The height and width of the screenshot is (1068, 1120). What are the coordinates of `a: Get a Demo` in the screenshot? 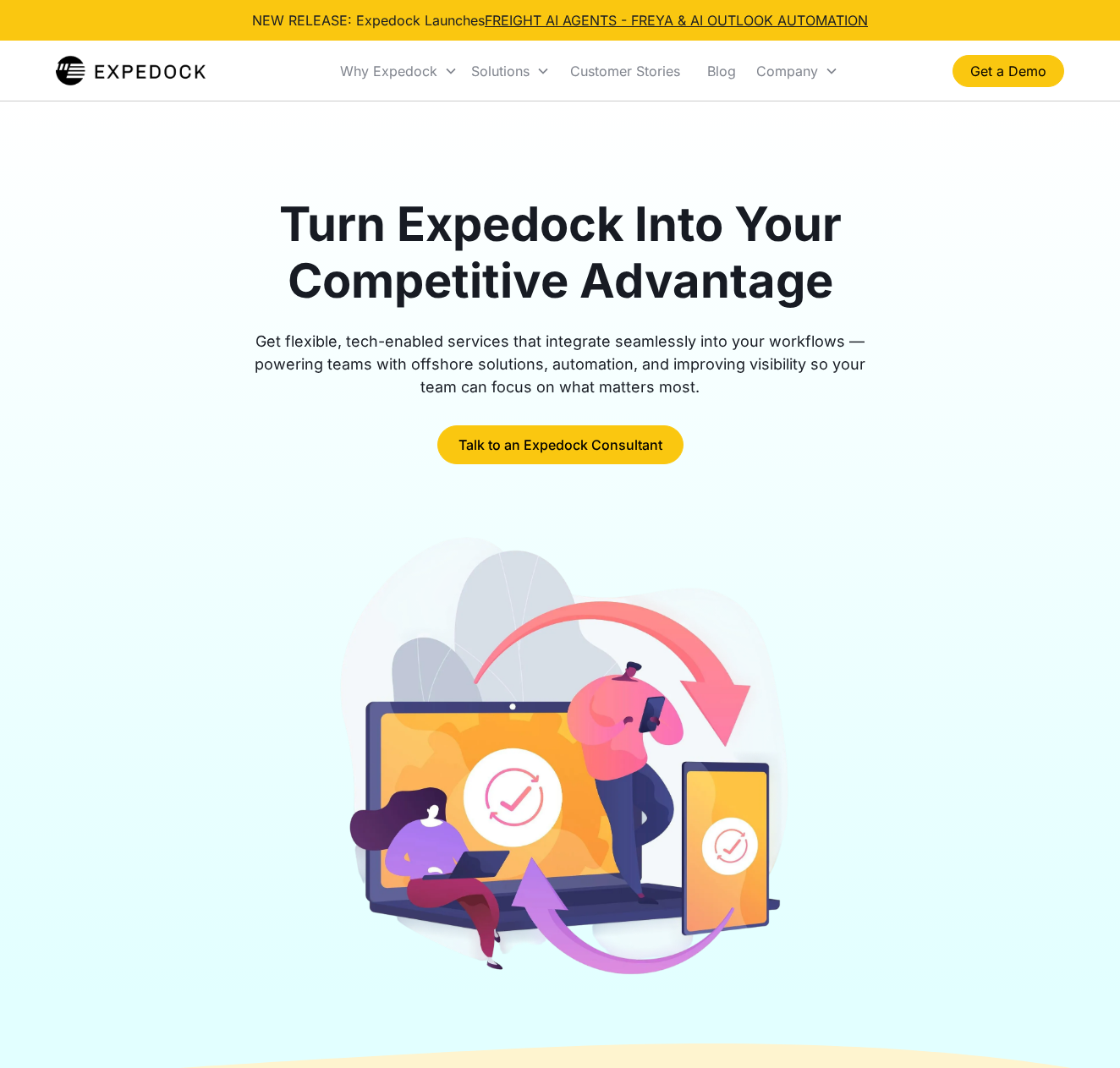 It's located at (1009, 71).